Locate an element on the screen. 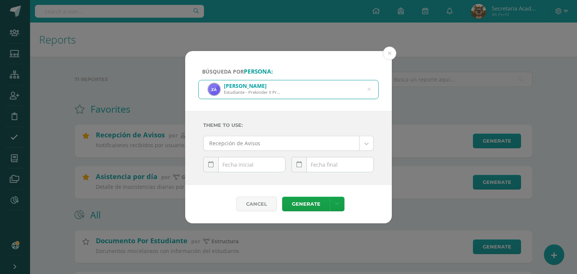 The width and height of the screenshot is (577, 274). div: Cancel is located at coordinates (256, 204).